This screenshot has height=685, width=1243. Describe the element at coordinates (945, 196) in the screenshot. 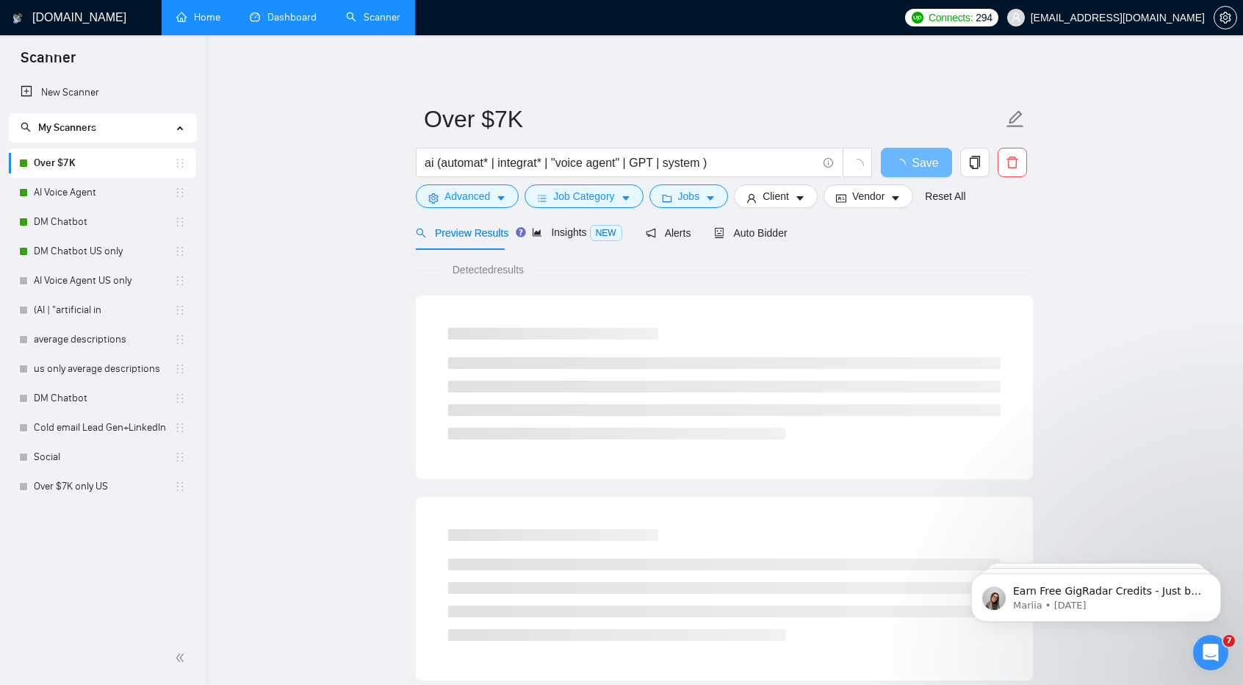

I see `a: Reset All` at that location.